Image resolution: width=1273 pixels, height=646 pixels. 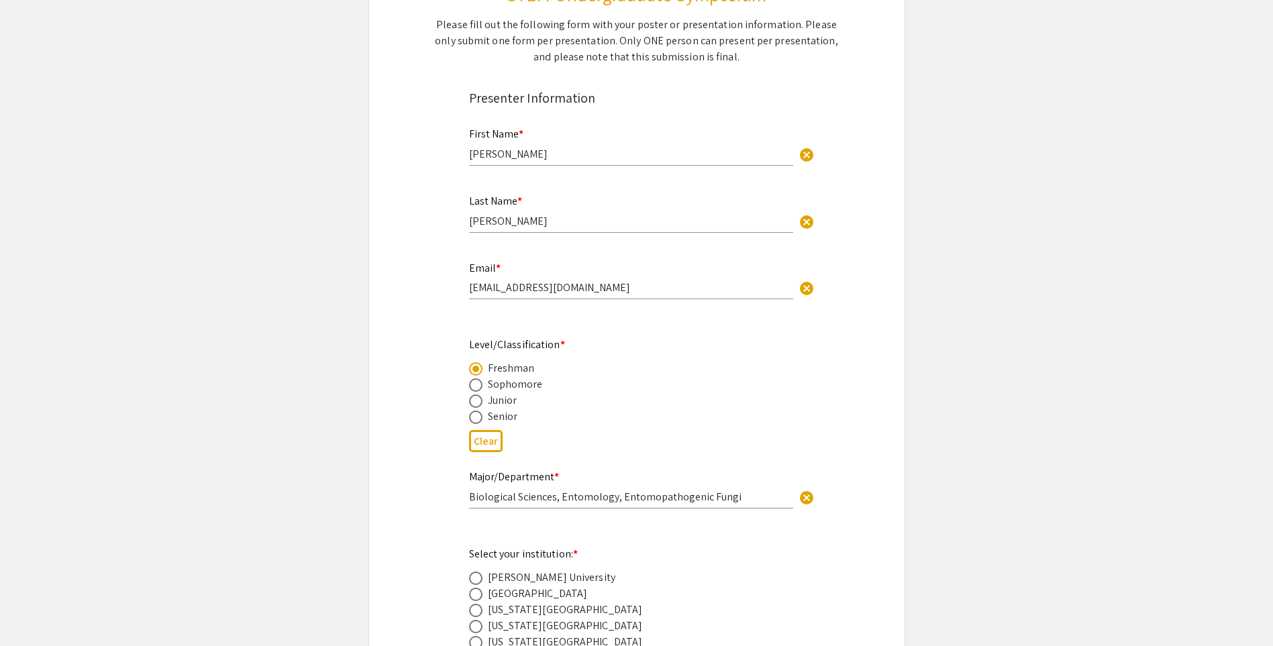 I want to click on mat-label: Last Name, so click(x=495, y=201).